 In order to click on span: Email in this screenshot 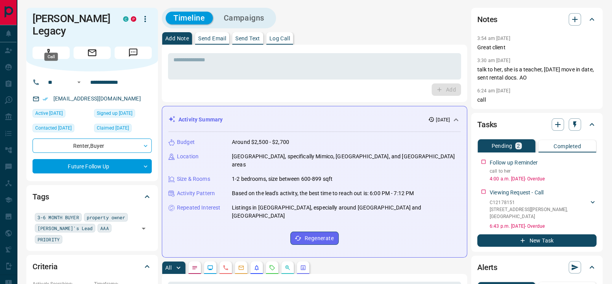, I will do `click(92, 53)`.